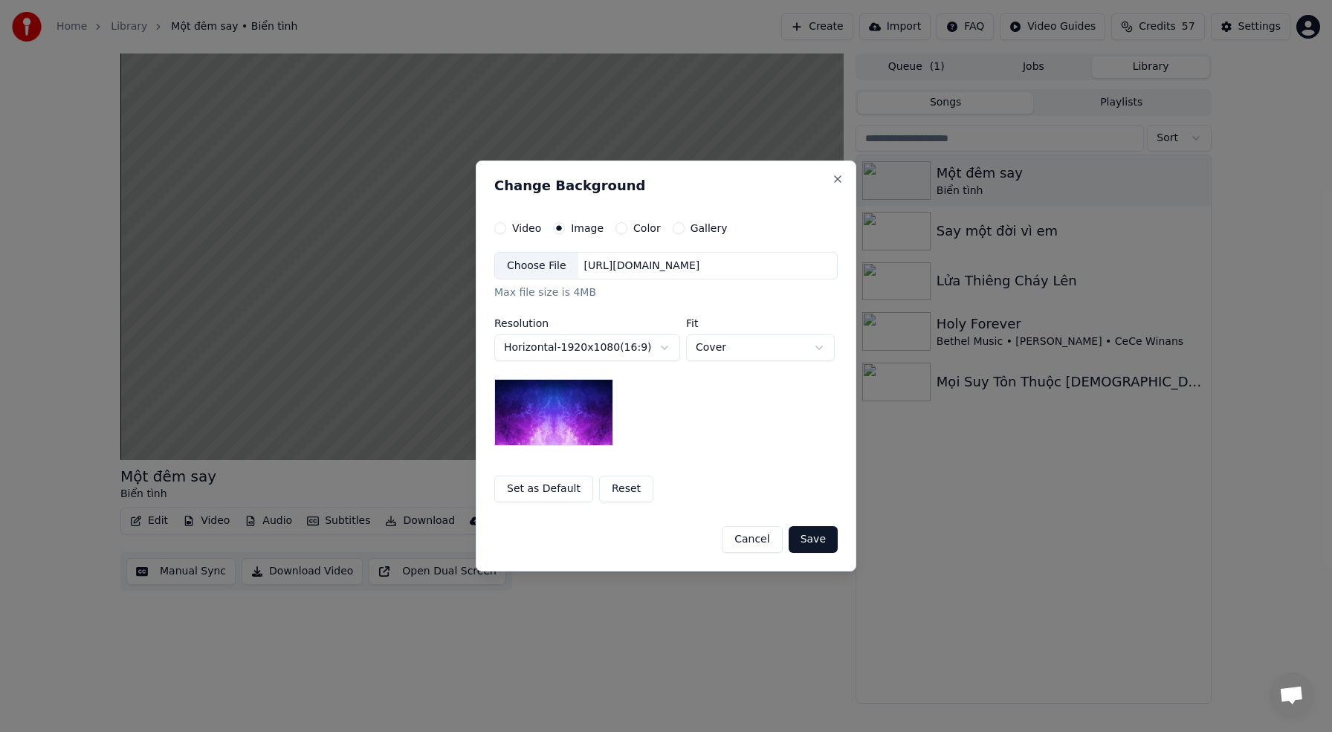 The height and width of the screenshot is (732, 1332). I want to click on h2: Change Background, so click(666, 186).